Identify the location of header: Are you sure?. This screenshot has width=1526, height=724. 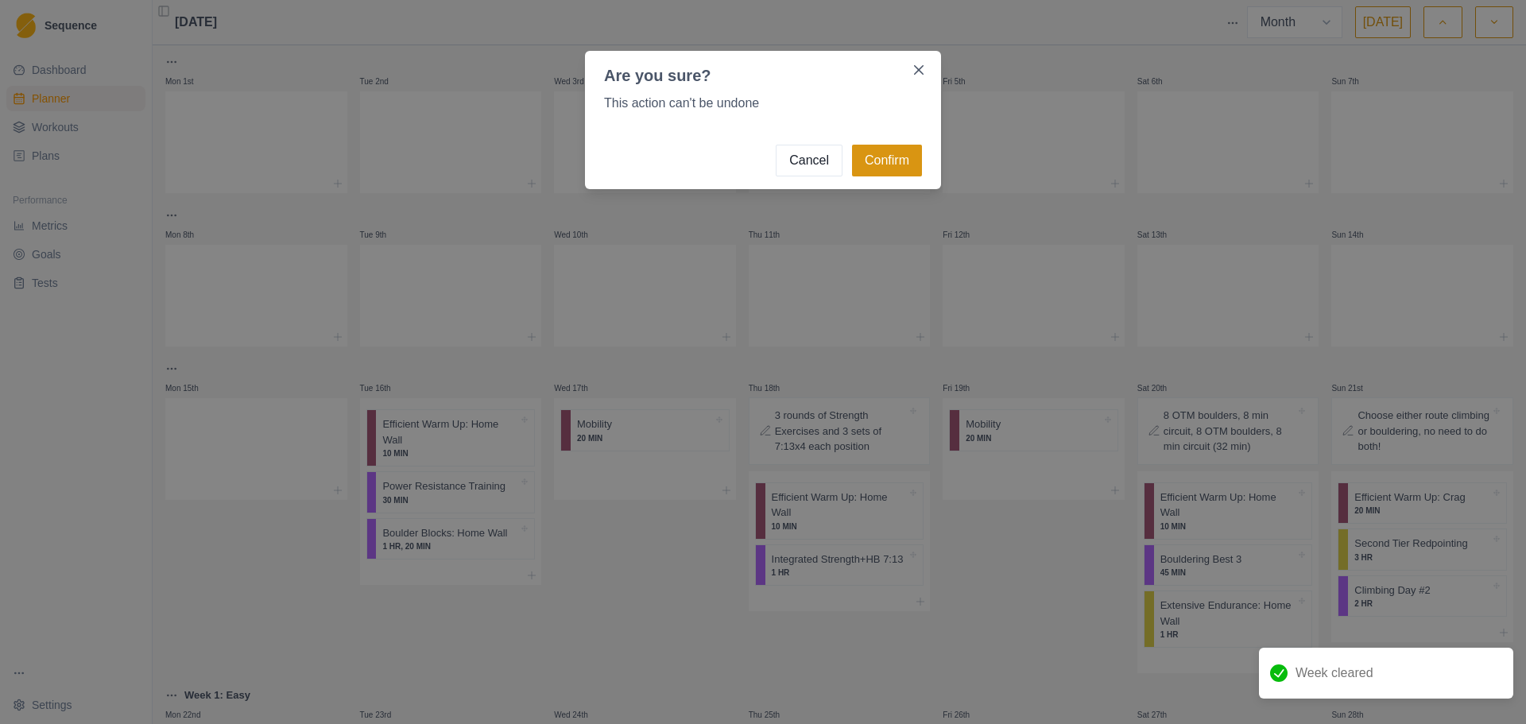
(744, 69).